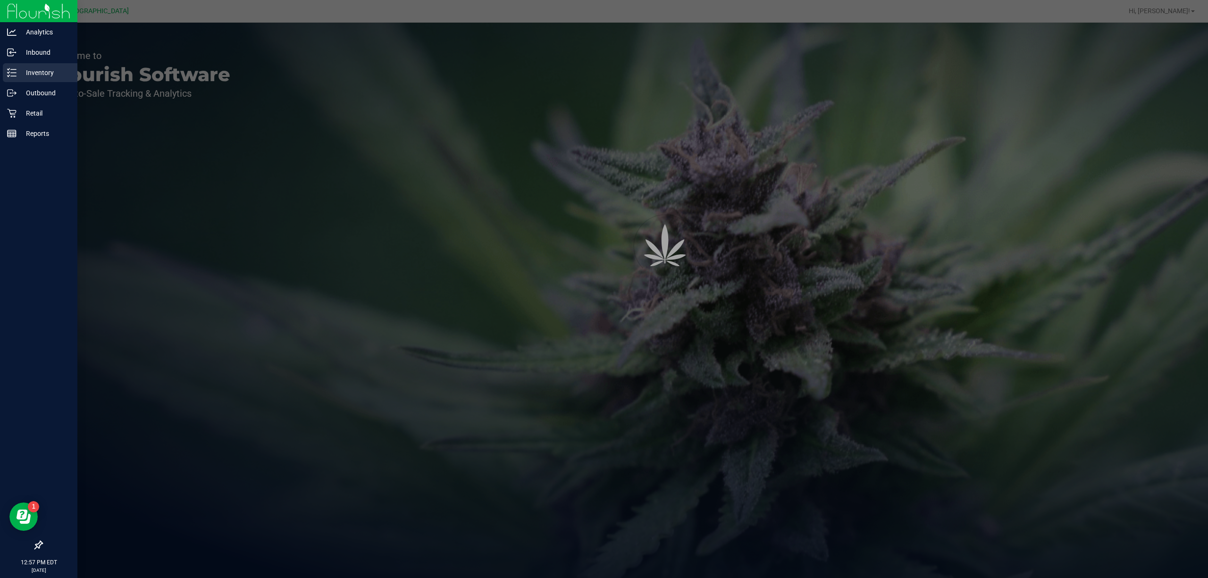 The height and width of the screenshot is (578, 1208). What do you see at coordinates (12, 113) in the screenshot?
I see `inline-svg: Retail` at bounding box center [12, 113].